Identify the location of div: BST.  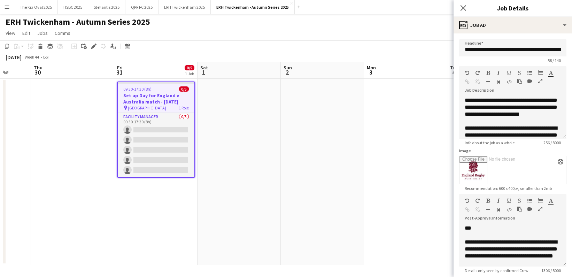
(47, 57).